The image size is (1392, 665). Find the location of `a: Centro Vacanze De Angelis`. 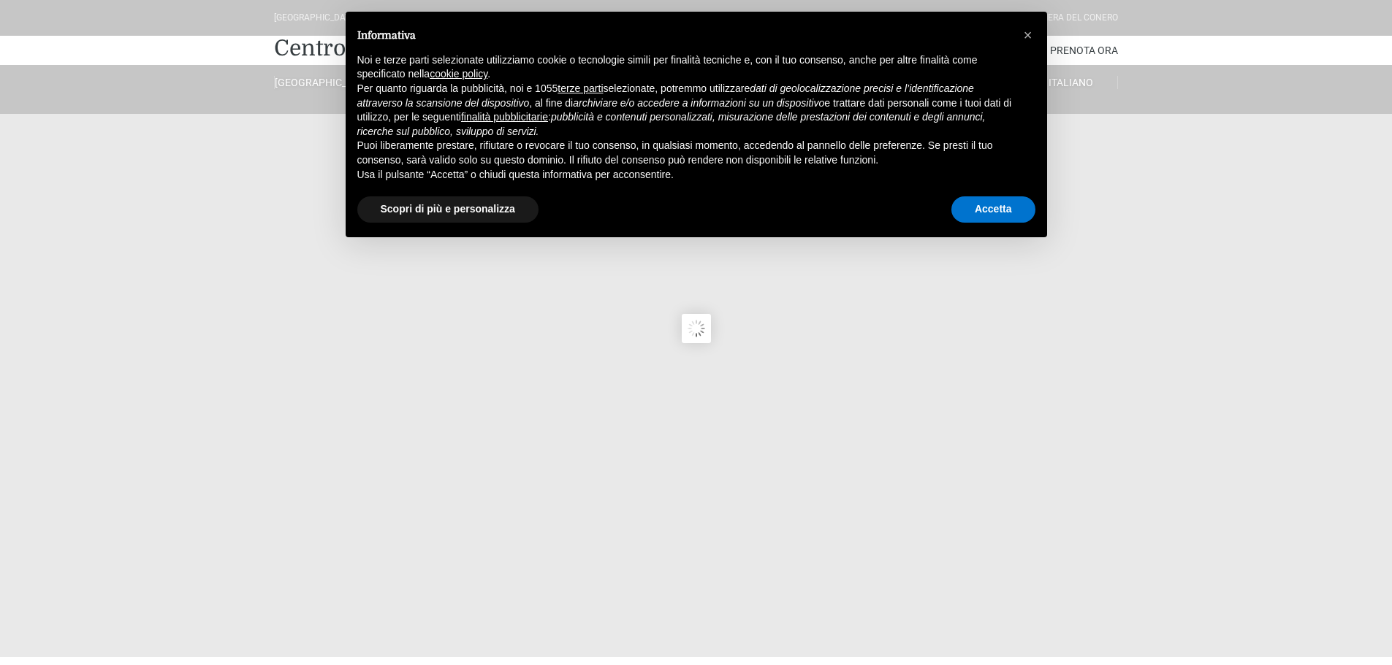

a: Centro Vacanze De Angelis is located at coordinates (415, 48).